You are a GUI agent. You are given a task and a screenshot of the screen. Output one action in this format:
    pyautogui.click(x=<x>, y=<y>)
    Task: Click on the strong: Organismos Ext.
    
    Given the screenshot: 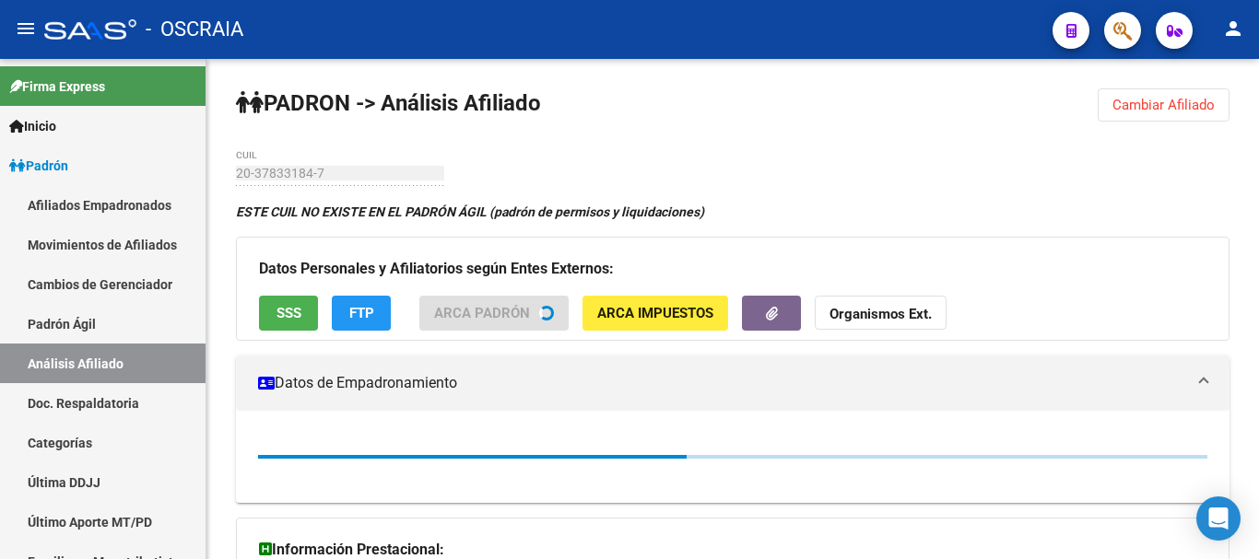 What is the action you would take?
    pyautogui.click(x=880, y=315)
    